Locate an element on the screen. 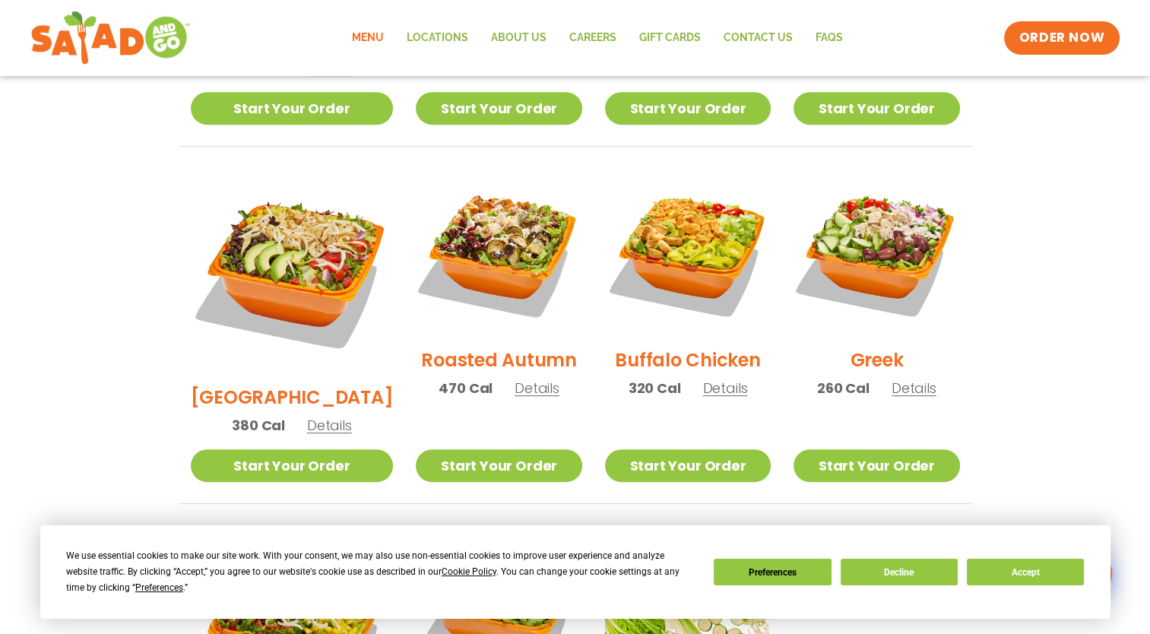  a: FAQs is located at coordinates (830, 38).